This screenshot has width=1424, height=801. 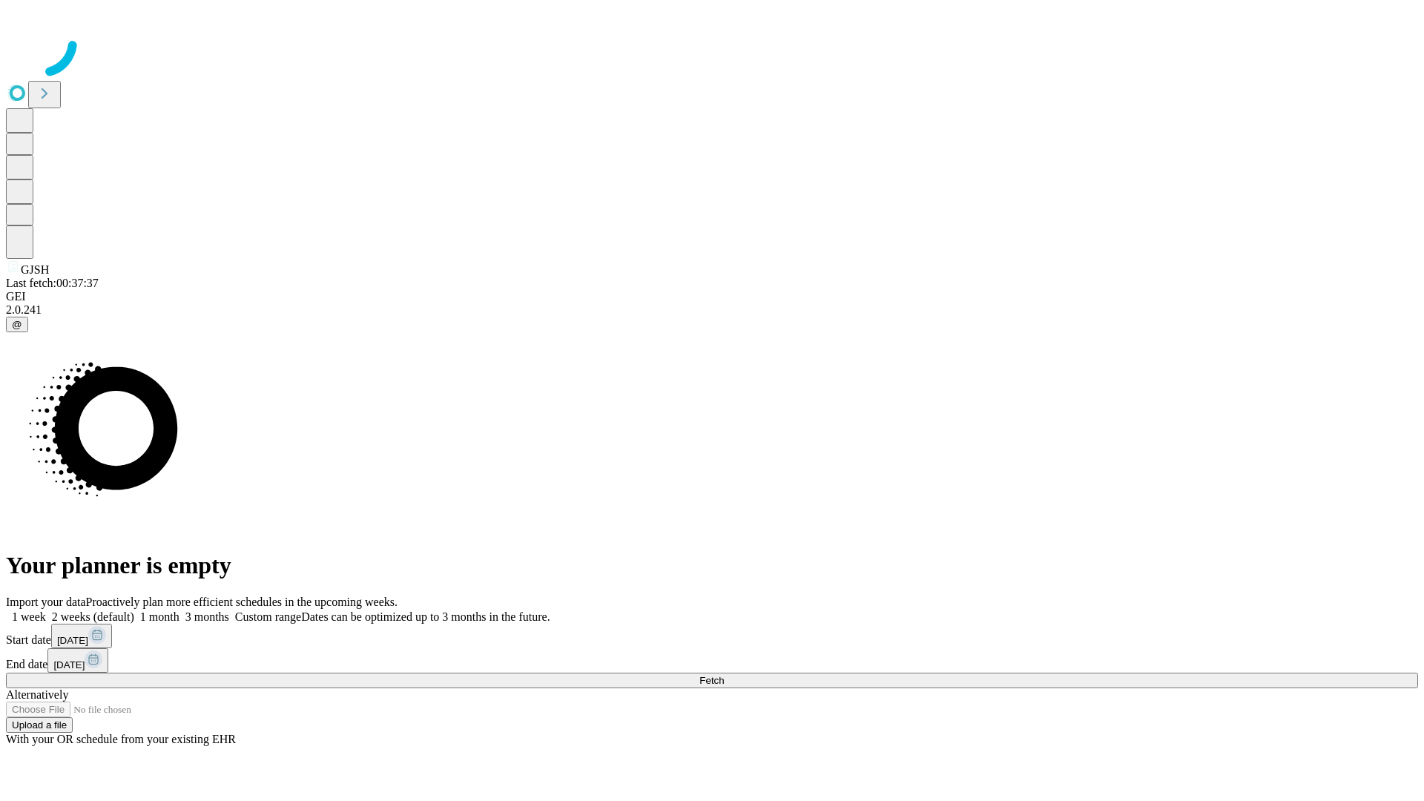 What do you see at coordinates (37, 694) in the screenshot?
I see `span: Alternatively` at bounding box center [37, 694].